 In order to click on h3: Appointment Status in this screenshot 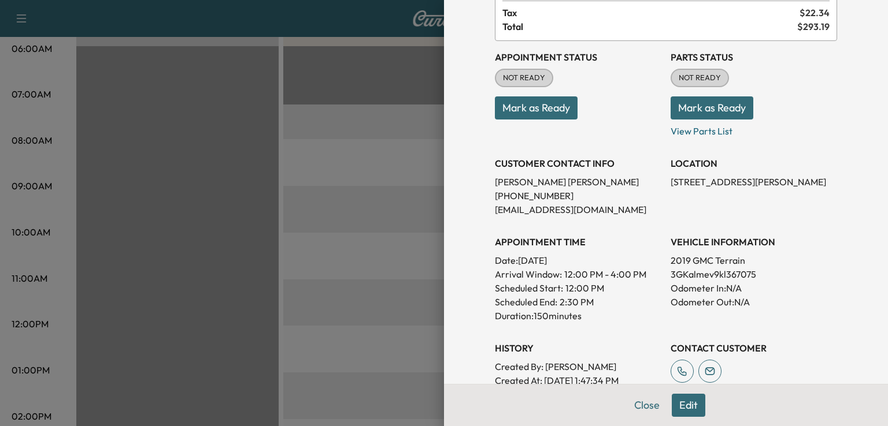, I will do `click(578, 57)`.